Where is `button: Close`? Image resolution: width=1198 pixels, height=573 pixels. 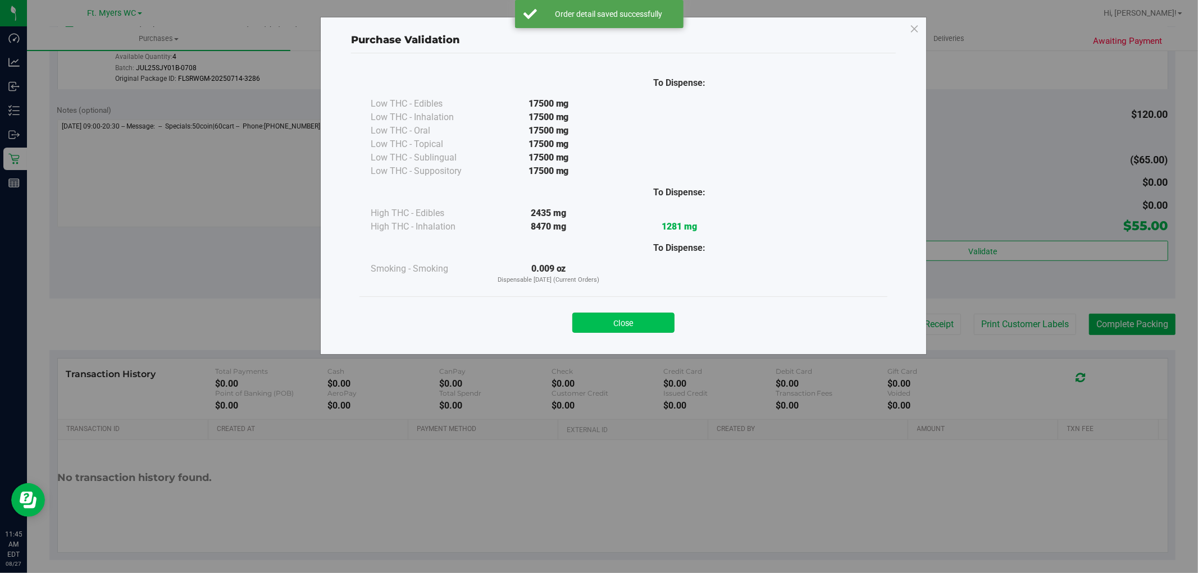 button: Close is located at coordinates (623, 323).